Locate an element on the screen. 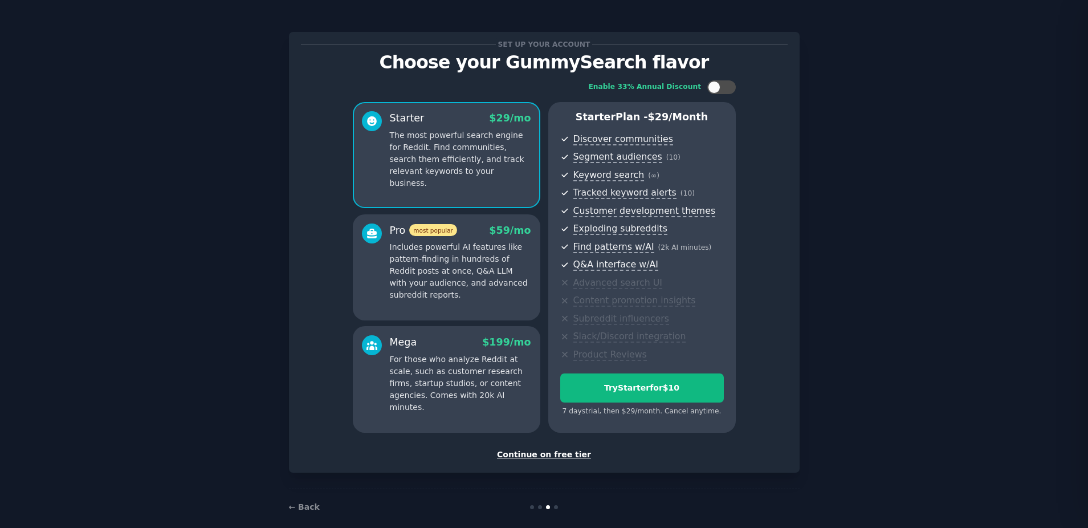  span: Q&A interface w/AI is located at coordinates (616, 265).